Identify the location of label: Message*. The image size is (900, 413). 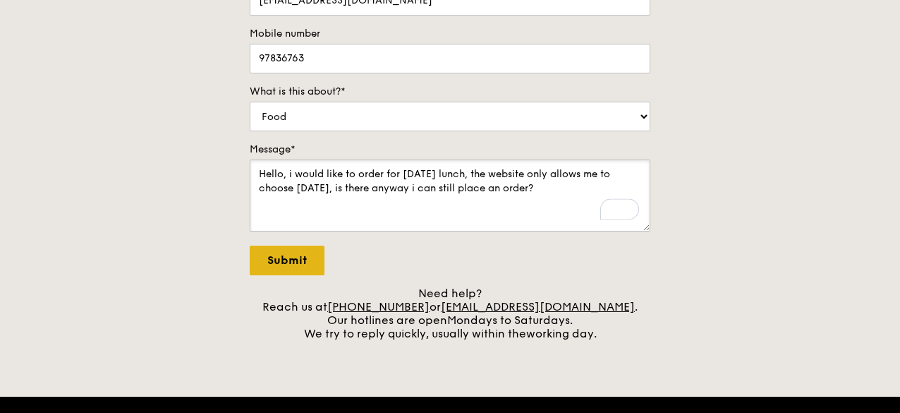
(450, 150).